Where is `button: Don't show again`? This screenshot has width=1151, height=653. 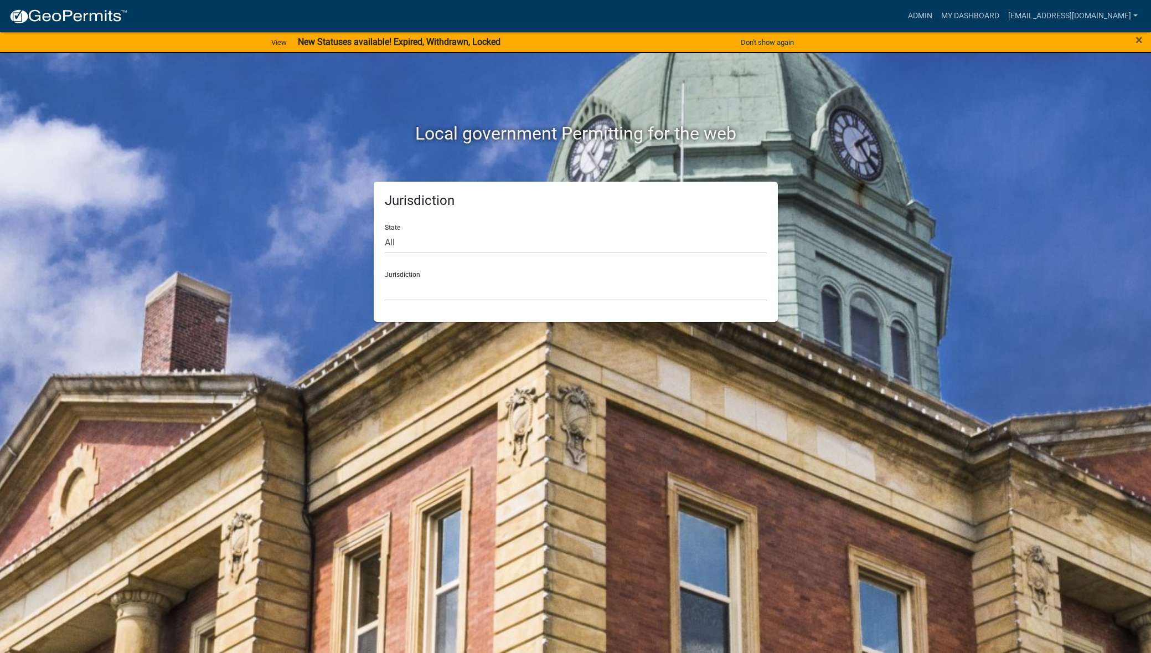 button: Don't show again is located at coordinates (767, 42).